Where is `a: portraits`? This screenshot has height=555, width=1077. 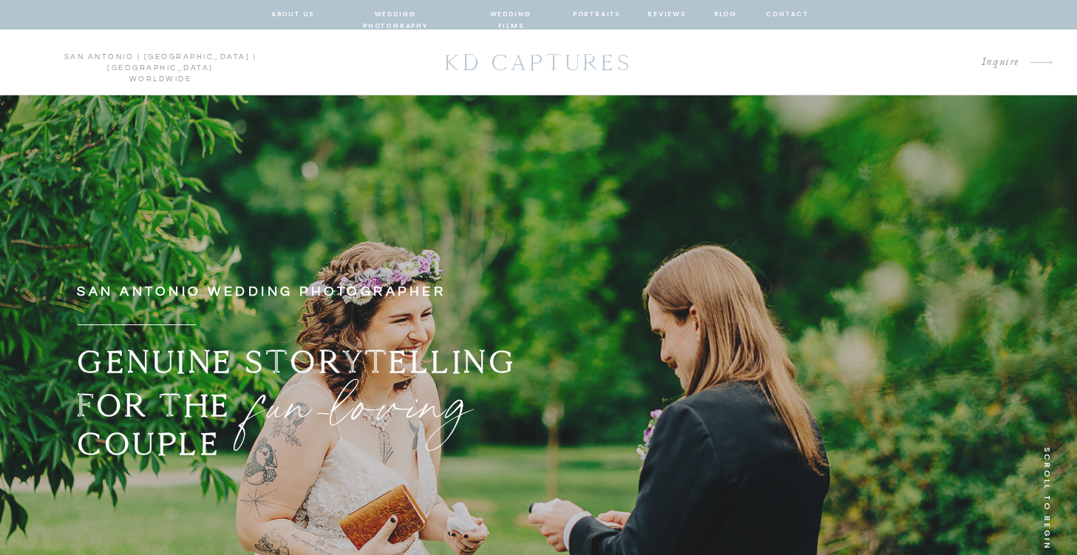
a: portraits is located at coordinates (596, 15).